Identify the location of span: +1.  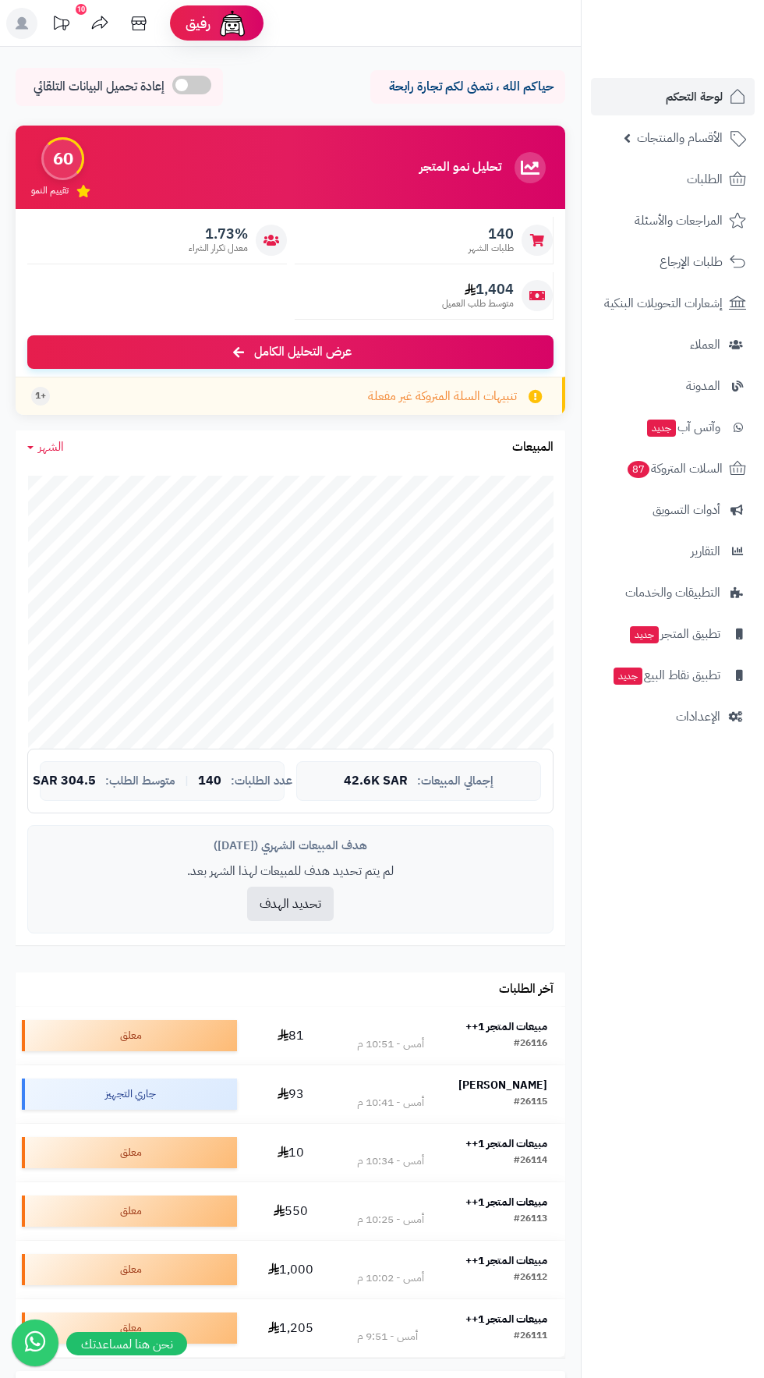
(41, 395).